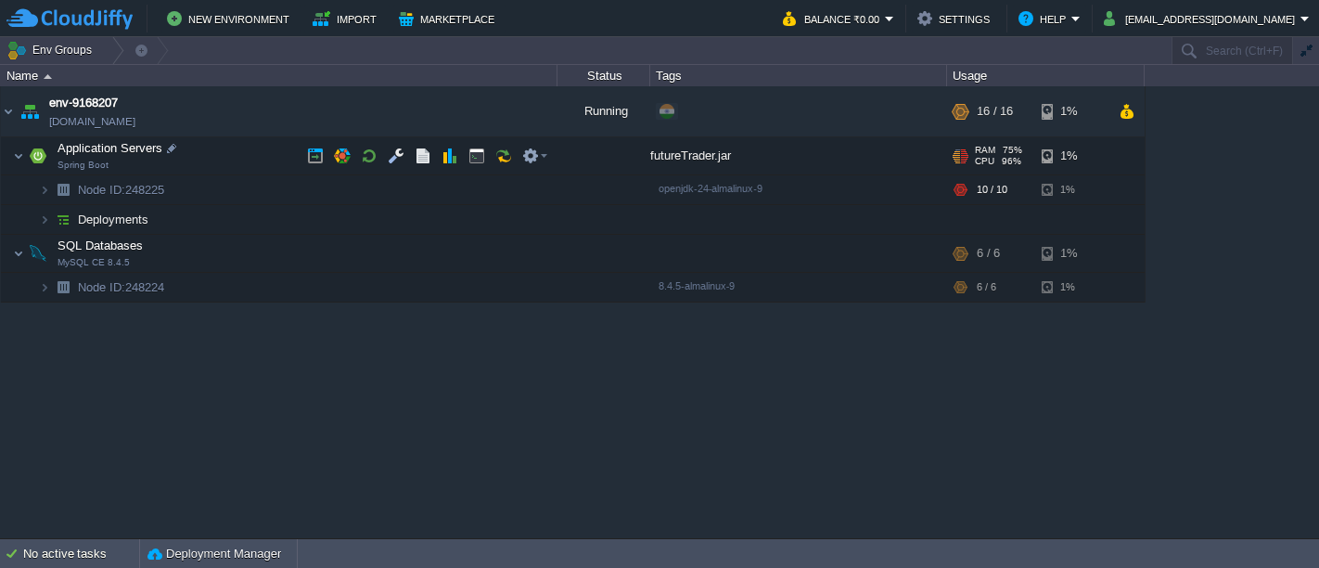 This screenshot has height=568, width=1319. What do you see at coordinates (279, 75) in the screenshot?
I see `div: Name` at bounding box center [279, 75].